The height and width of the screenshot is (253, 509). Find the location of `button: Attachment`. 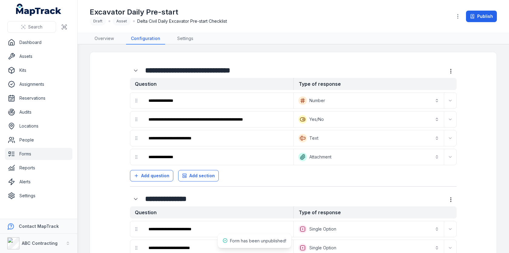

button: Attachment is located at coordinates (369, 157).